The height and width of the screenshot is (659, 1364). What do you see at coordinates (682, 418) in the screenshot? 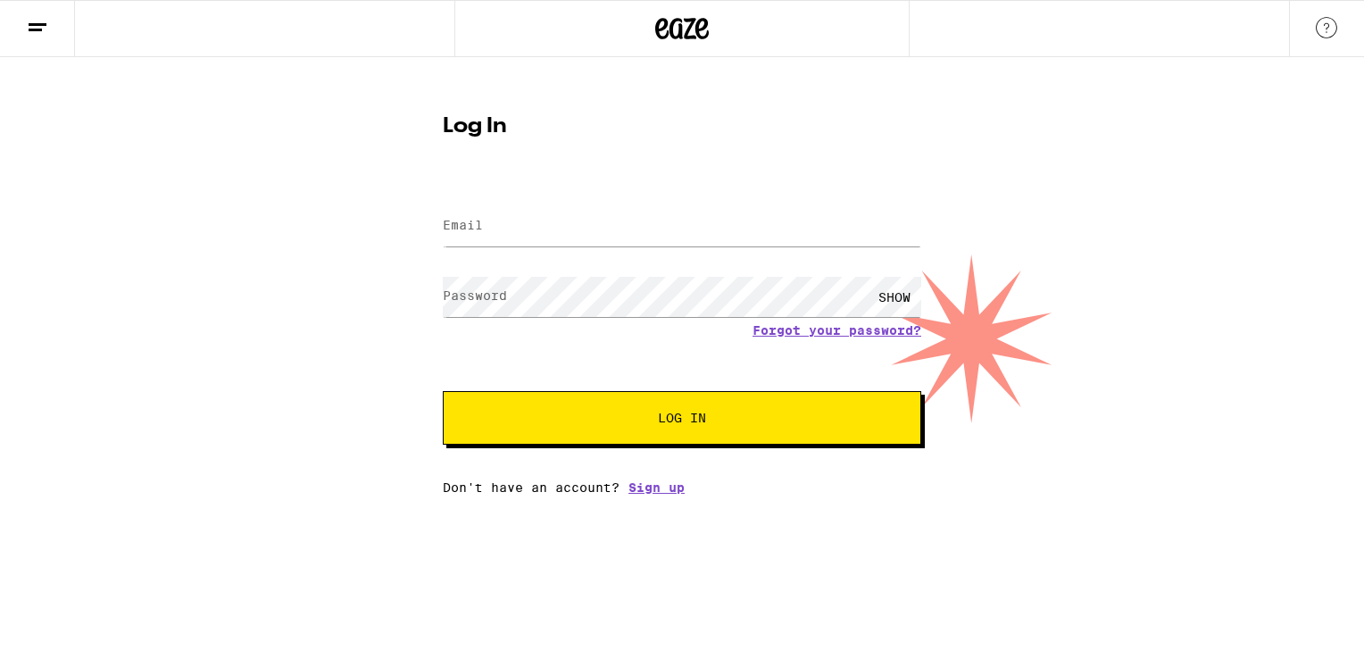
I see `button: Log In` at bounding box center [682, 418].